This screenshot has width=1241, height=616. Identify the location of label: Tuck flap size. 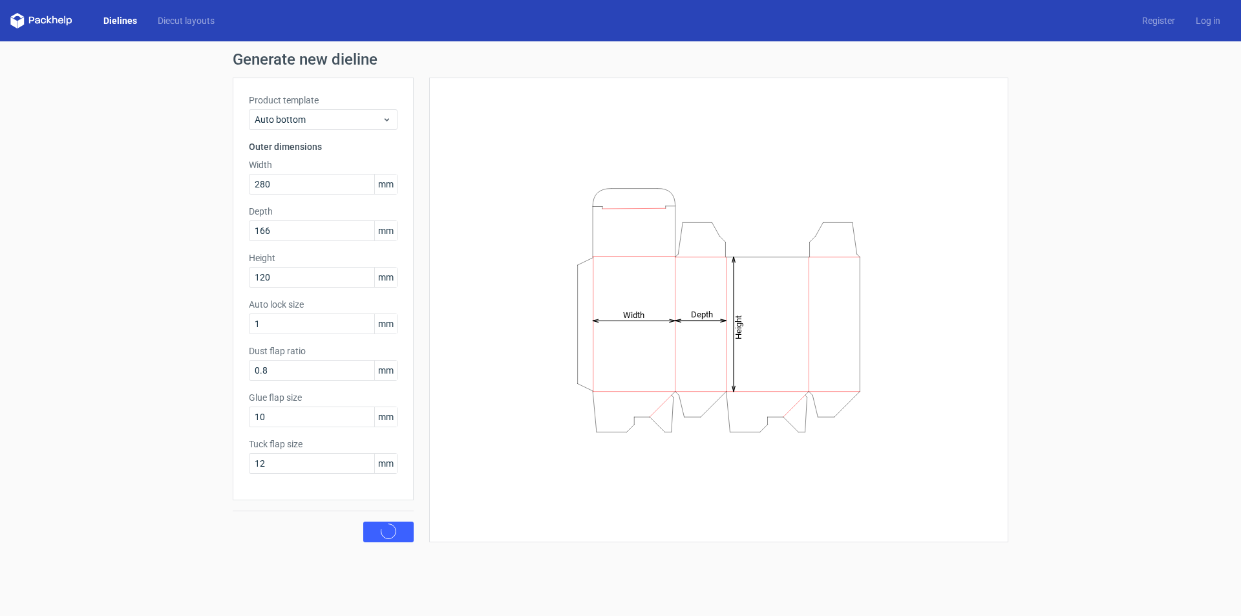
(323, 444).